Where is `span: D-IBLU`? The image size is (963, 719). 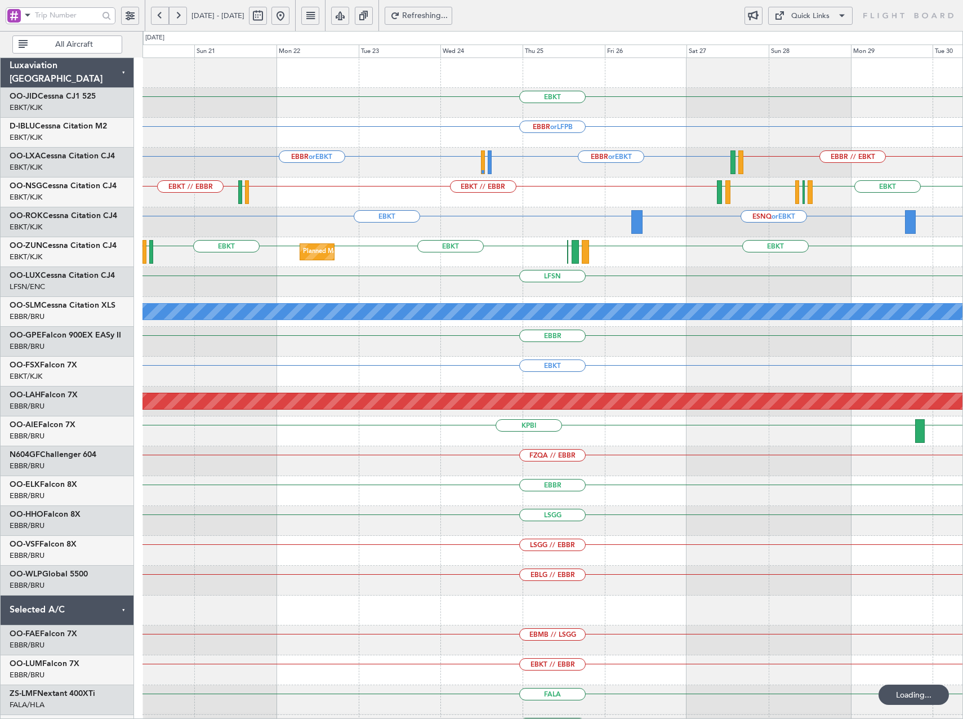 span: D-IBLU is located at coordinates (22, 126).